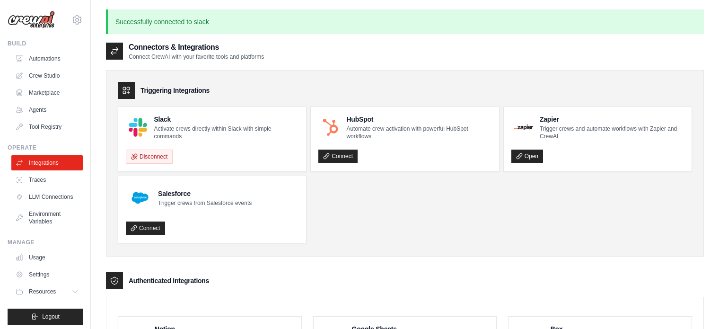 Image resolution: width=719 pixels, height=329 pixels. What do you see at coordinates (47, 217) in the screenshot?
I see `a: Environment Variables` at bounding box center [47, 217].